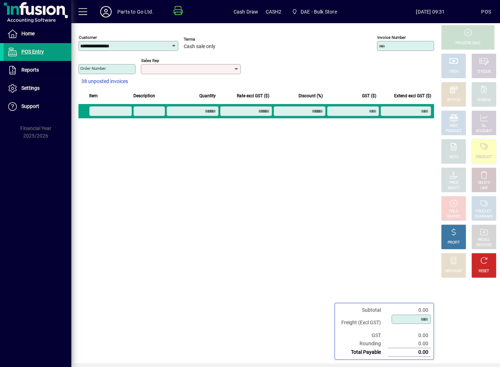  I want to click on span: Home, so click(28, 33).